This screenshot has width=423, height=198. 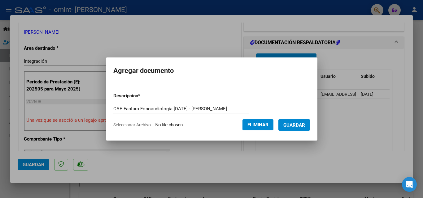 I want to click on button: Guardar, so click(x=294, y=125).